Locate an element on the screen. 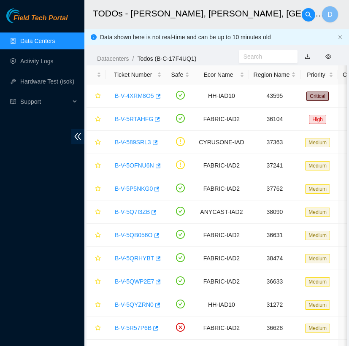 The image size is (349, 346). td: 36631 is located at coordinates (275, 235).